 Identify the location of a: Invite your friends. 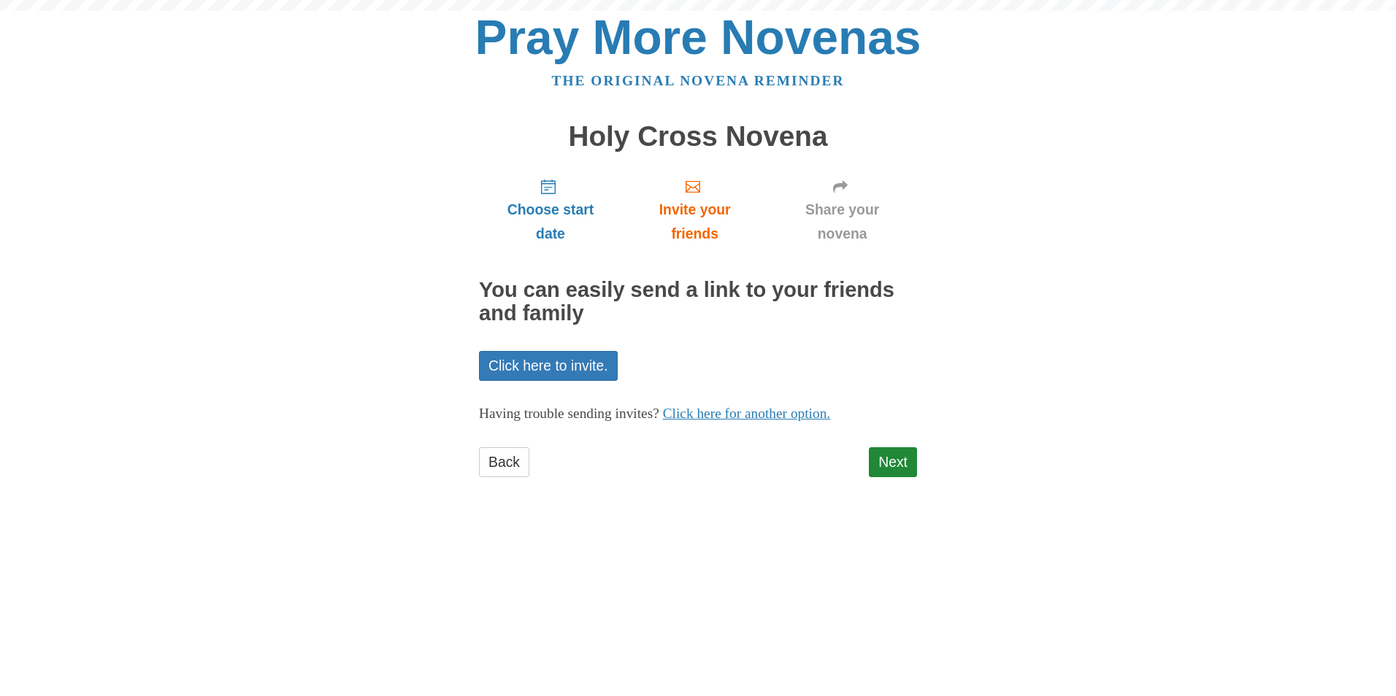
(694, 209).